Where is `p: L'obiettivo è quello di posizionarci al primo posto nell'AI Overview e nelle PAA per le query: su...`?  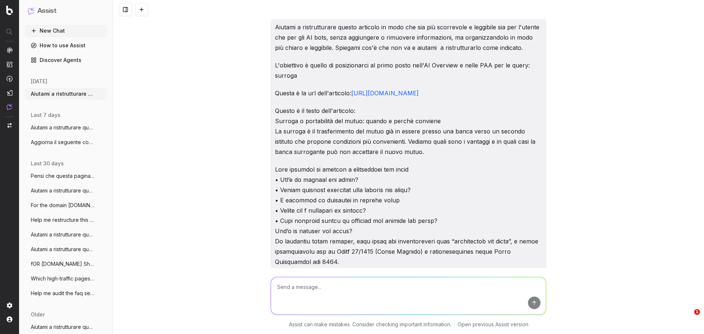
p: L'obiettivo è quello di posizionarci al primo posto nell'AI Overview e nelle PAA per le query: su... is located at coordinates (409, 70).